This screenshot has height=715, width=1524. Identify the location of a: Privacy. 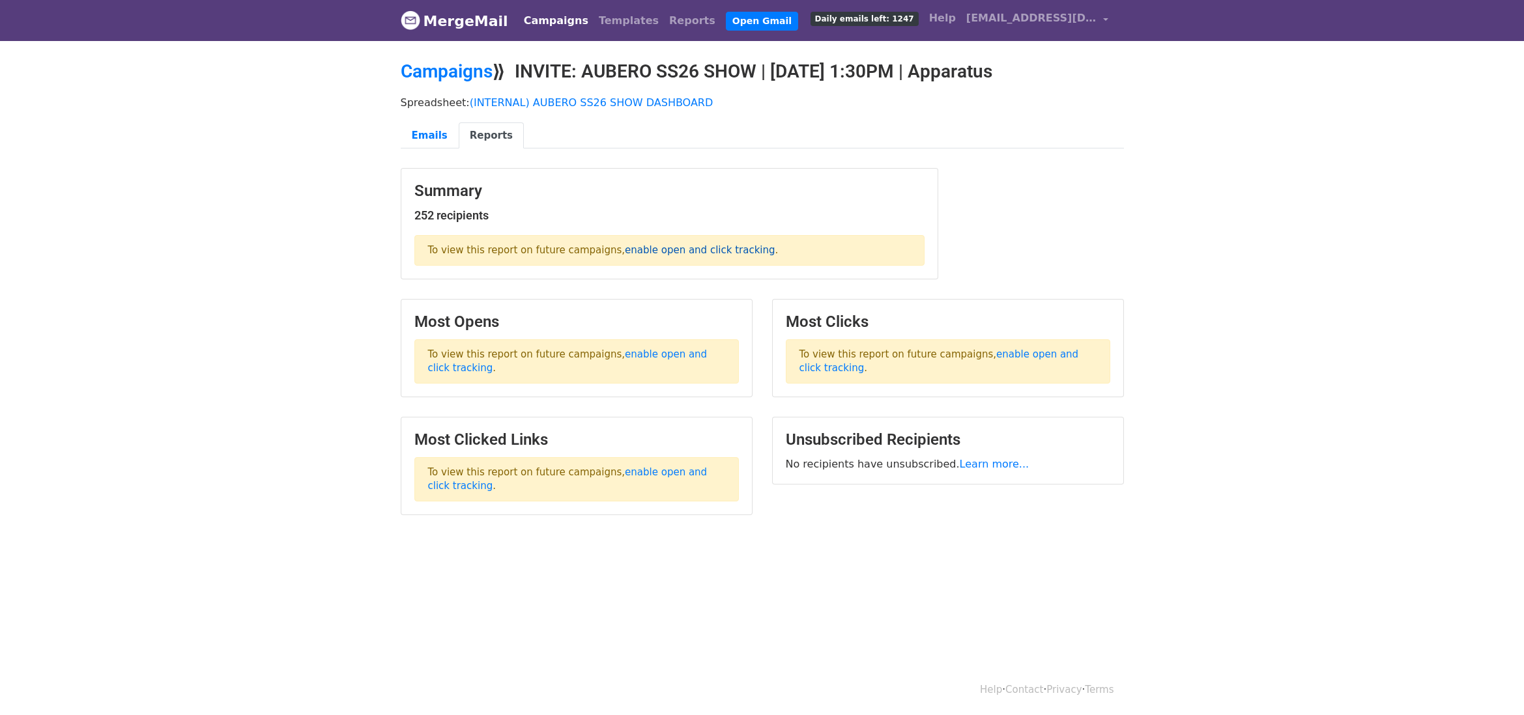
(1064, 690).